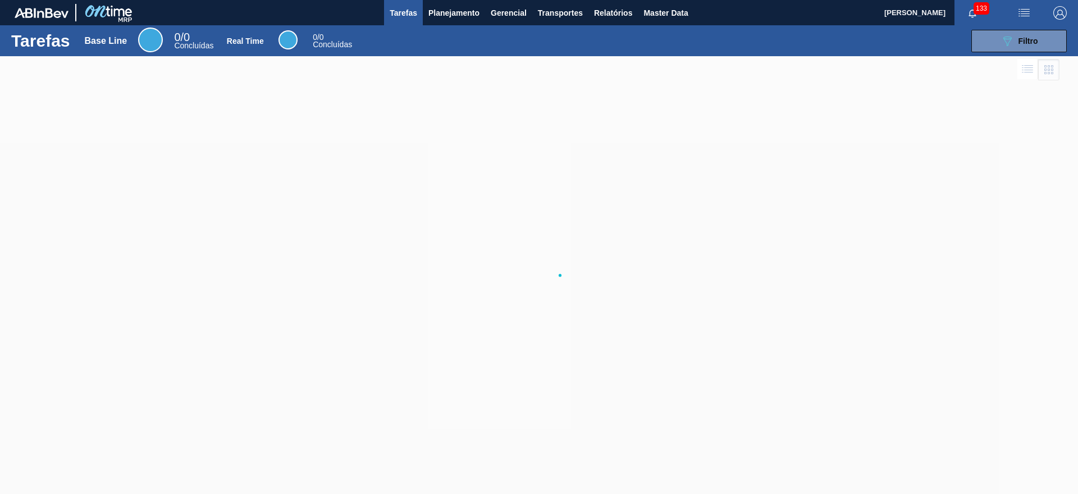 This screenshot has height=494, width=1078. I want to click on span: Relatórios, so click(613, 13).